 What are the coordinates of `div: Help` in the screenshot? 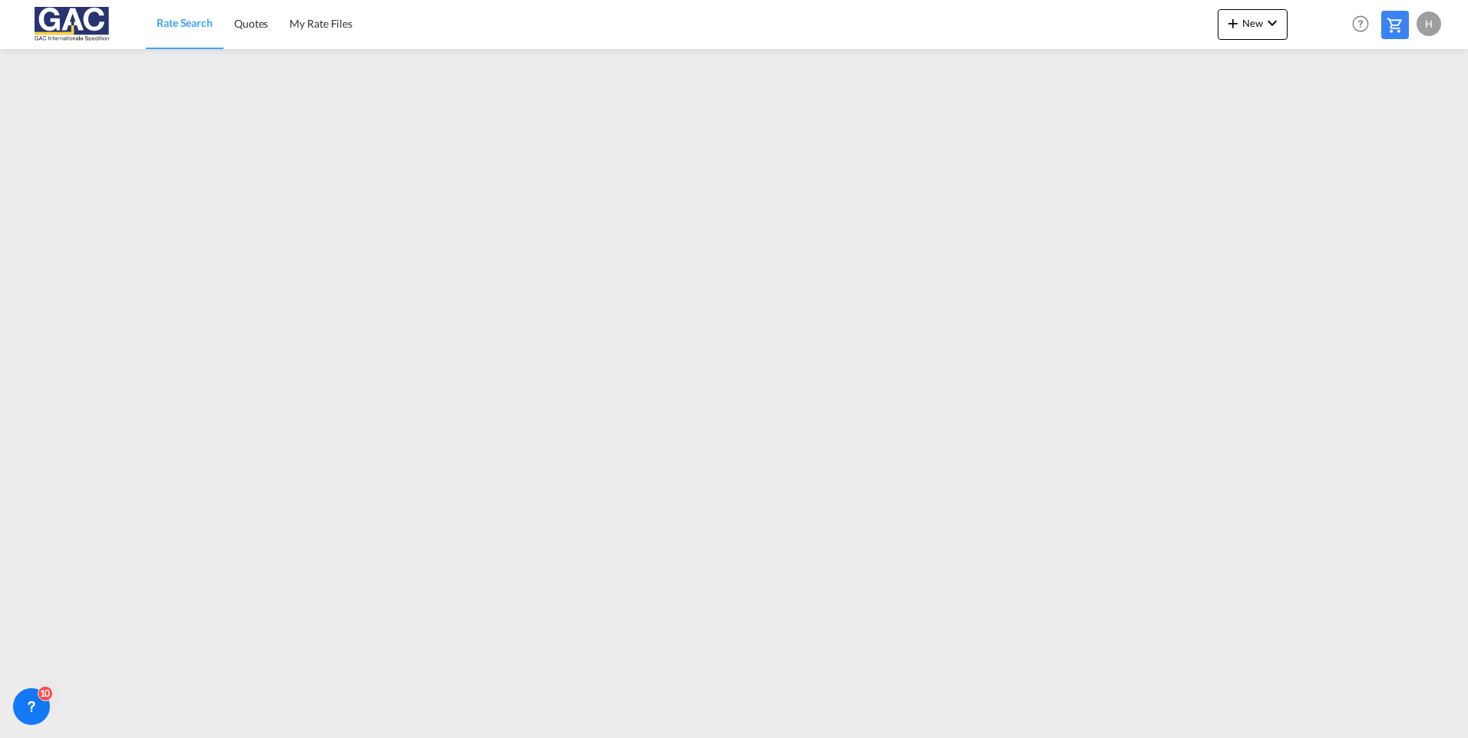 It's located at (1364, 25).